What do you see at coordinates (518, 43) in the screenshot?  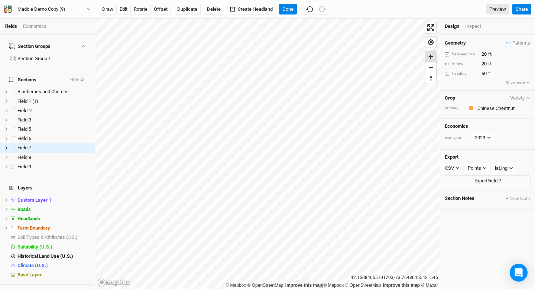 I see `button: Patterns` at bounding box center [518, 43].